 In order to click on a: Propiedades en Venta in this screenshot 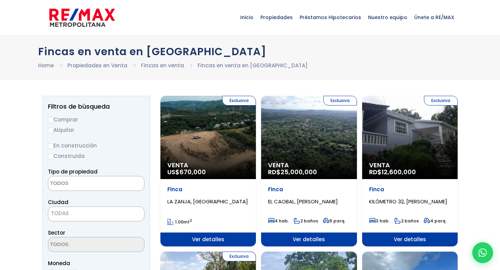, I will do `click(97, 65)`.